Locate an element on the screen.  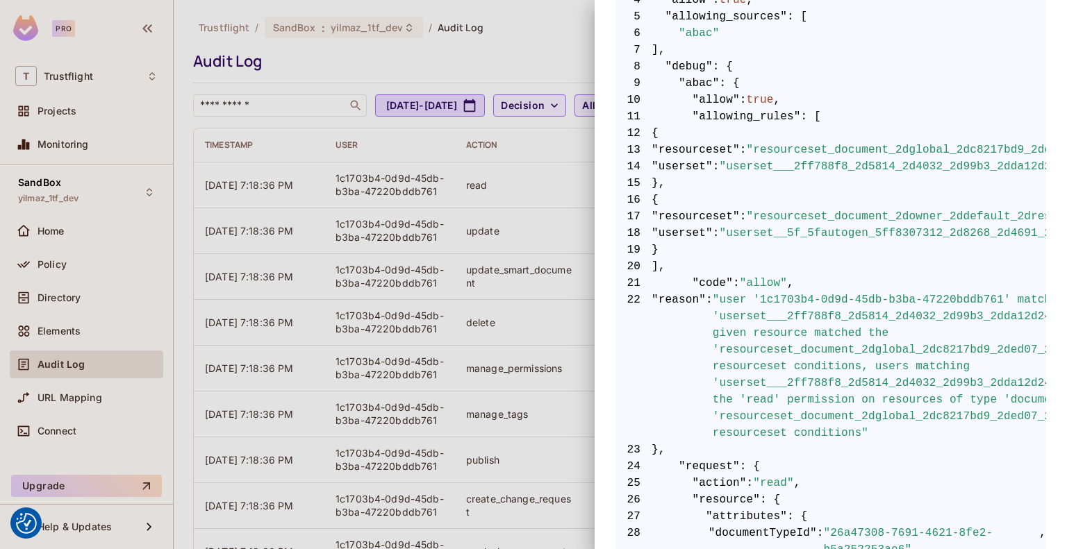
span: 19 is located at coordinates (633, 250).